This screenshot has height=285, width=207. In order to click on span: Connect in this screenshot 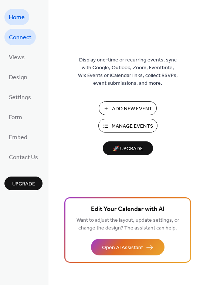, I will do `click(20, 38)`.